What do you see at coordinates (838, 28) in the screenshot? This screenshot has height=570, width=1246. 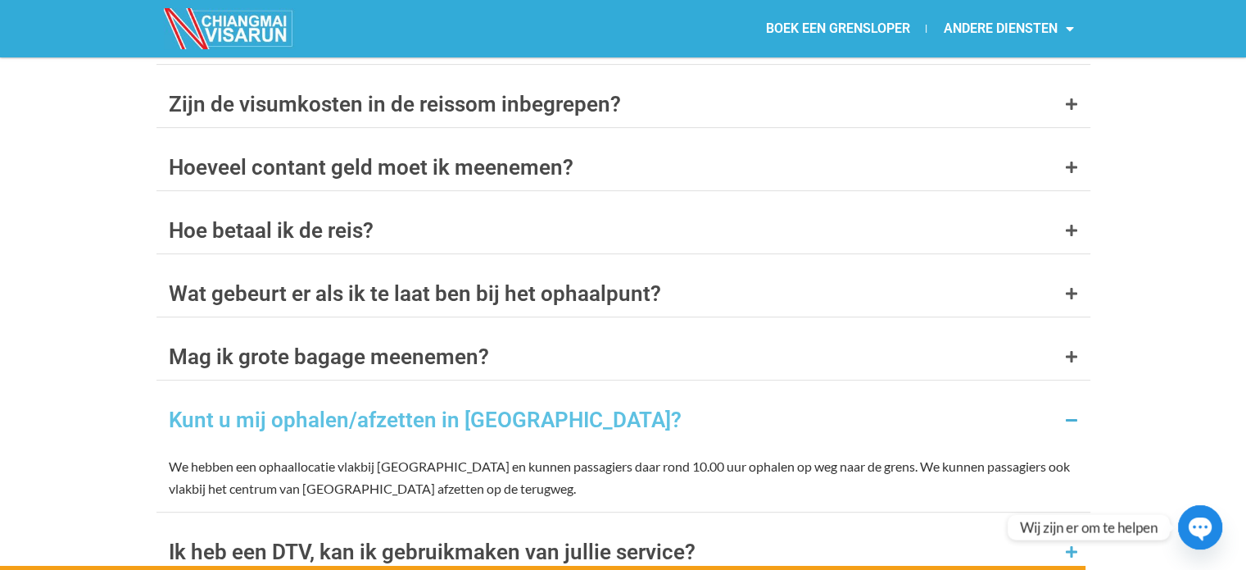 I see `font: BOEK EEN GRENSLOPER` at bounding box center [838, 28].